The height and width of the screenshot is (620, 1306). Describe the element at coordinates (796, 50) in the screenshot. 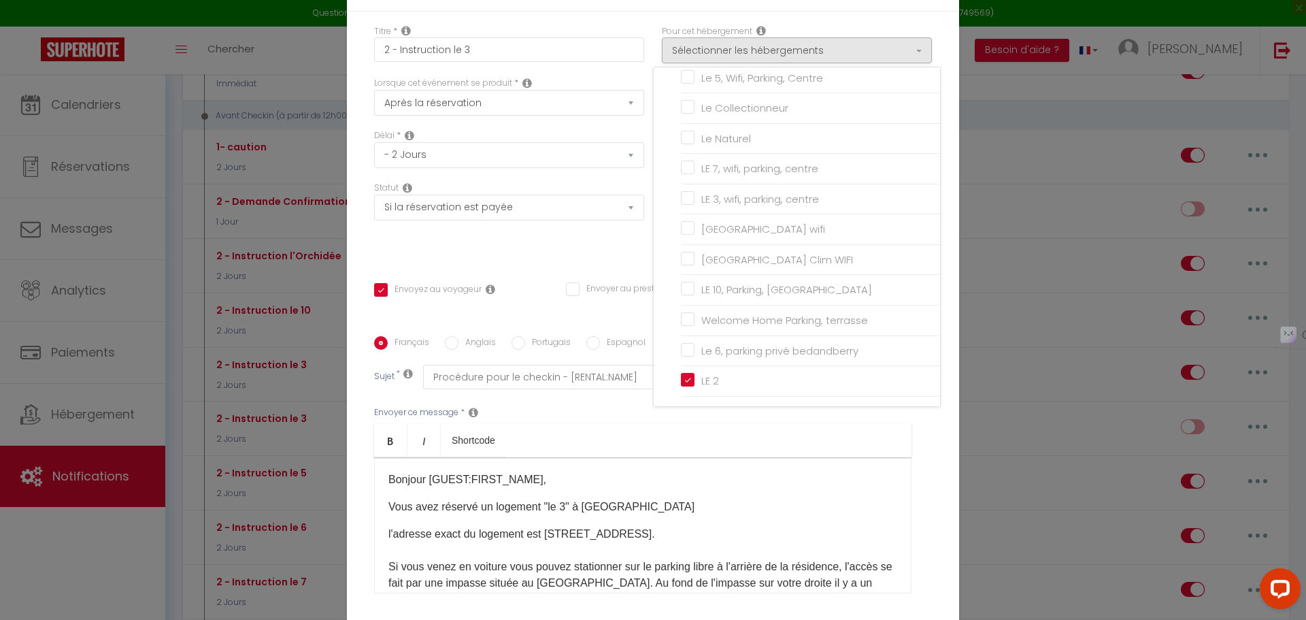

I see `button: Sélectionner les hébergements` at that location.